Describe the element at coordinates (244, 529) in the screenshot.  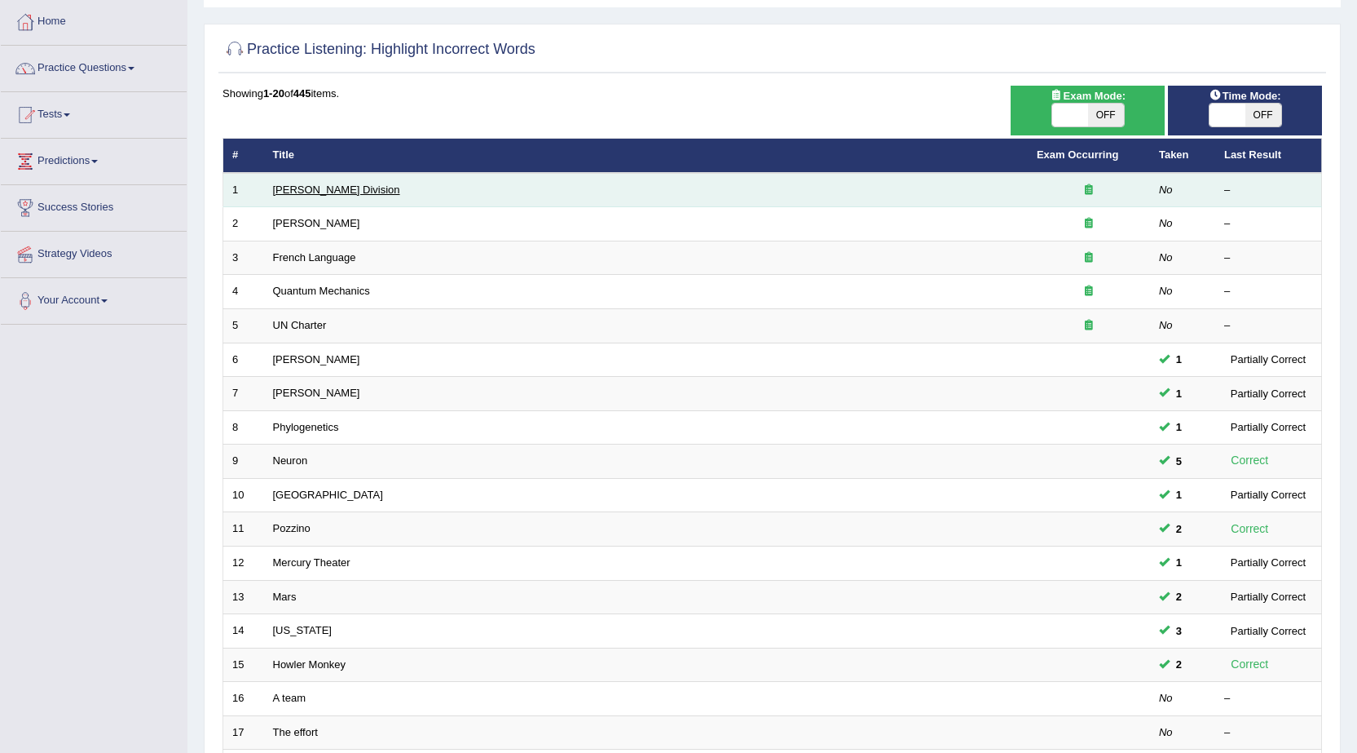
I see `td: 11` at that location.